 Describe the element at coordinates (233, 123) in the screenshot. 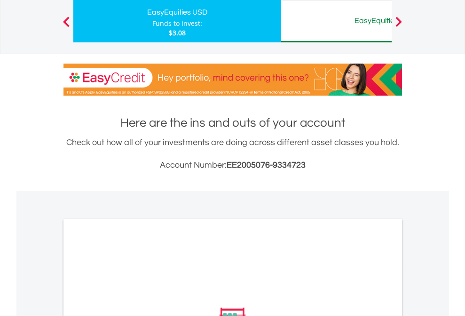

I see `h1: Here are the ins and outs of your account` at that location.